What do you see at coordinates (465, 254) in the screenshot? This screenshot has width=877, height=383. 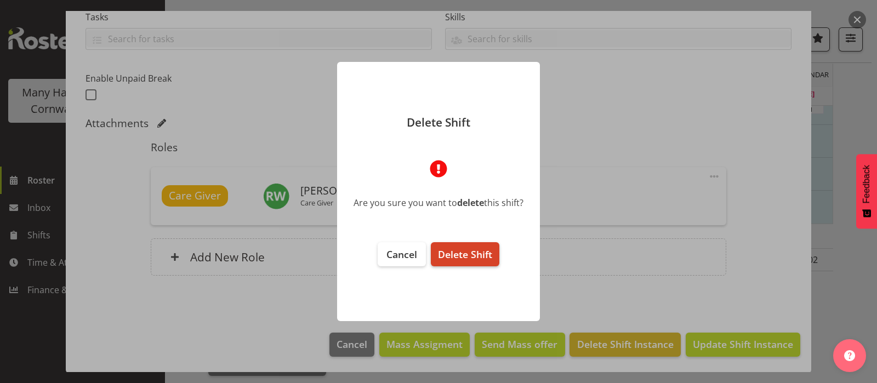 I see `button: Delete Shift` at bounding box center [465, 254].